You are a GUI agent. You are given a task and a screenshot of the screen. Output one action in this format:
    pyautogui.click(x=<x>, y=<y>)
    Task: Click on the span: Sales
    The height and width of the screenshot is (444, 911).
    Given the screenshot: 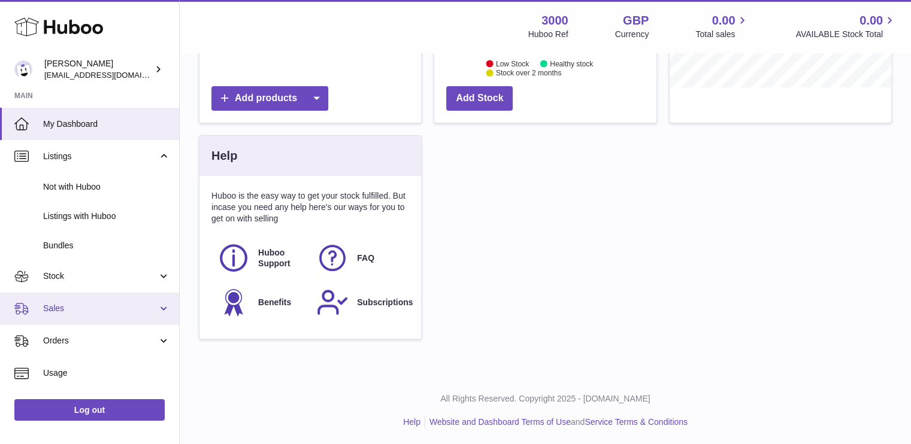 What is the action you would take?
    pyautogui.click(x=100, y=308)
    